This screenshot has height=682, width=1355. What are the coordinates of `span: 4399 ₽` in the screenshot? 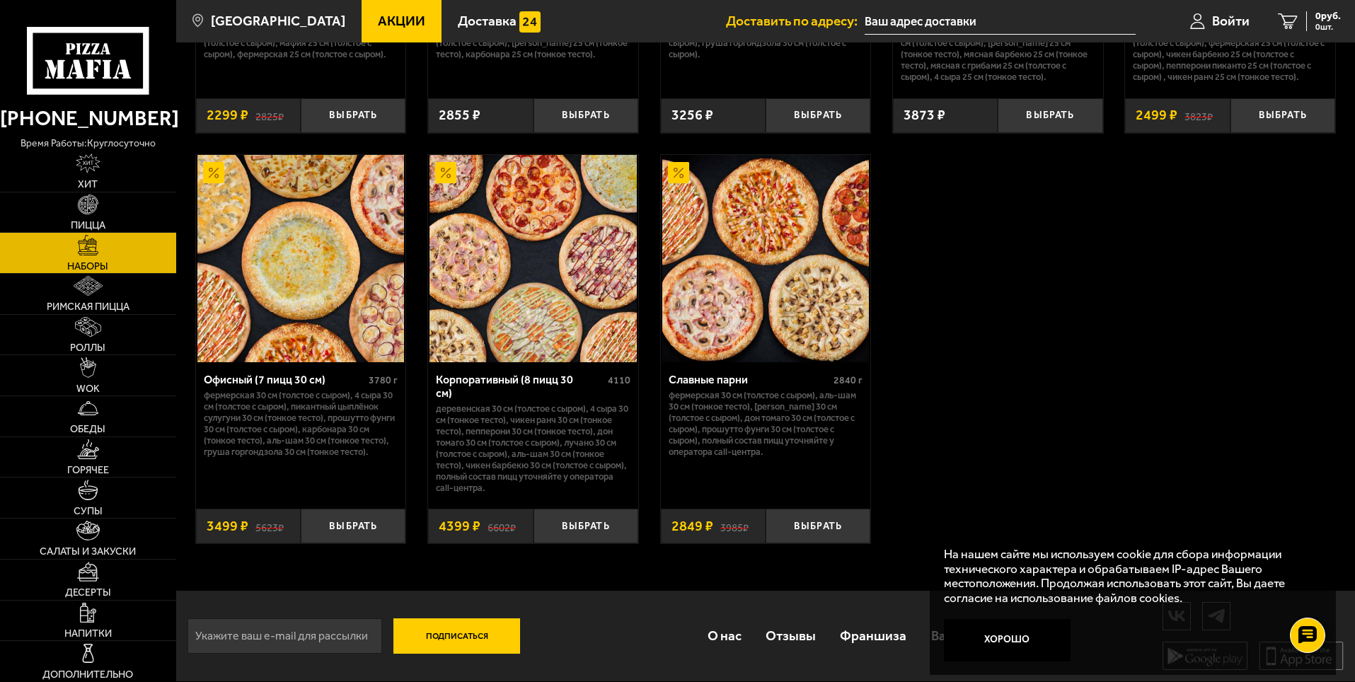 It's located at (459, 527).